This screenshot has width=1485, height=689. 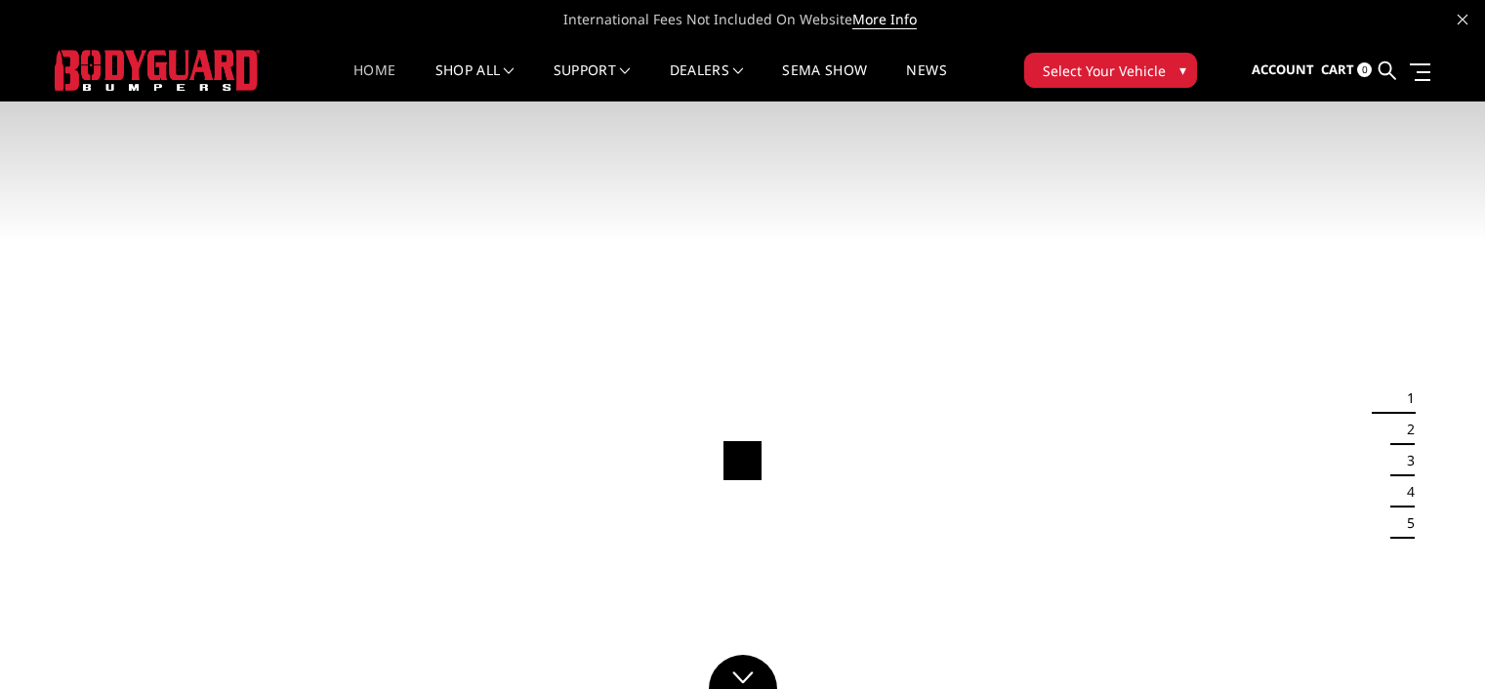 I want to click on a: News, so click(x=925, y=82).